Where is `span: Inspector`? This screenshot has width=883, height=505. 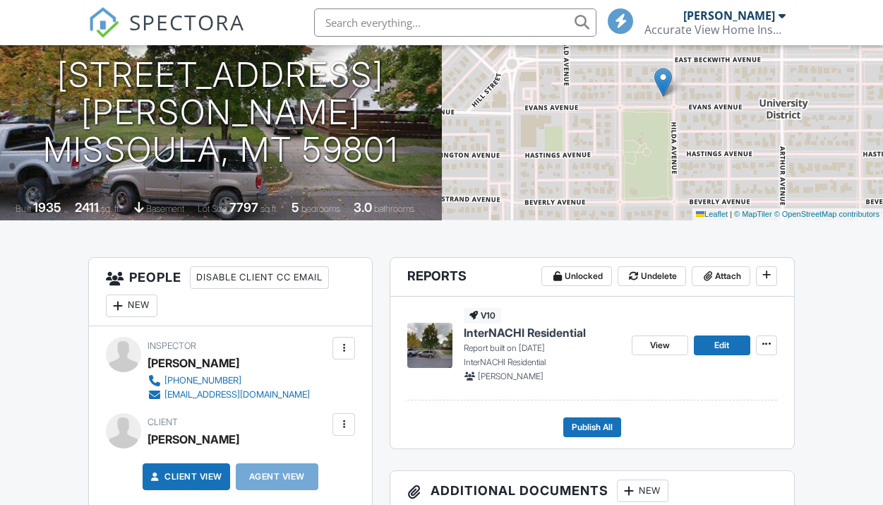
span: Inspector is located at coordinates (172, 345).